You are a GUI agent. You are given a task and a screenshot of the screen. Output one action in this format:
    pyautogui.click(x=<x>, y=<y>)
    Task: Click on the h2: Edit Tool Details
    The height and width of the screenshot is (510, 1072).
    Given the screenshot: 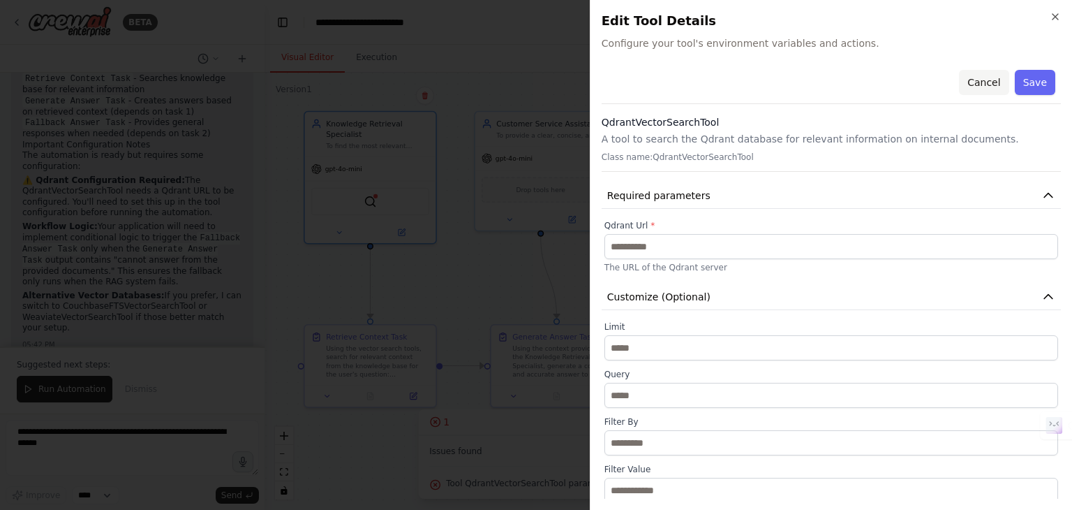 What is the action you would take?
    pyautogui.click(x=831, y=21)
    